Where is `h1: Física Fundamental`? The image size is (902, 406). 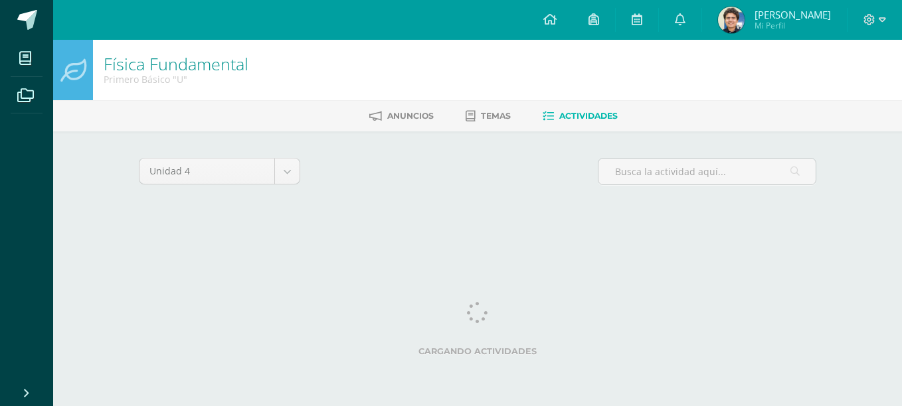
h1: Física Fundamental is located at coordinates (176, 64).